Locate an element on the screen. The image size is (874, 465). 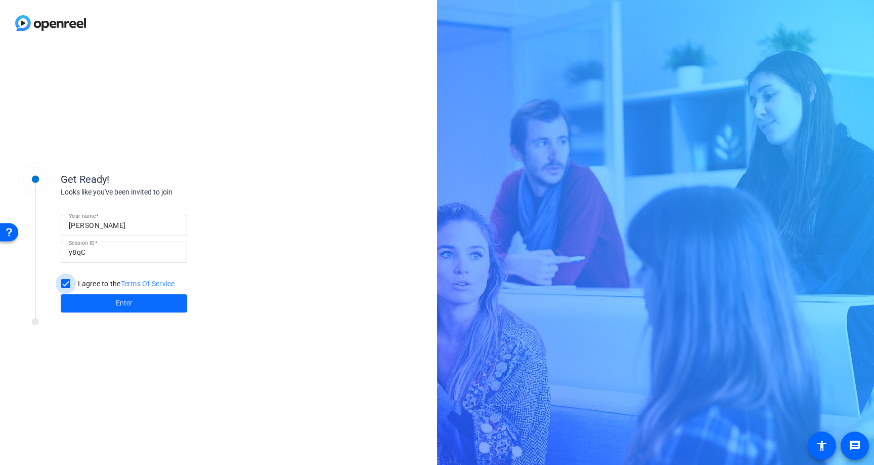
mat-label: Session ID is located at coordinates (81, 242).